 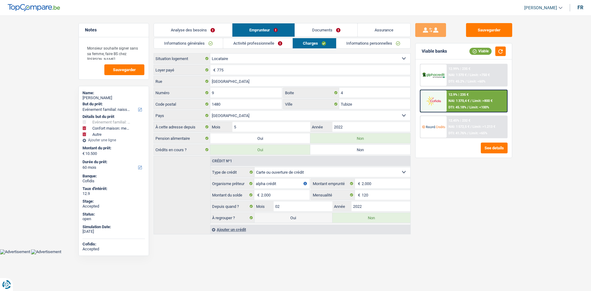 What do you see at coordinates (457, 133) in the screenshot?
I see `span: DTI: 41.76%` at bounding box center [457, 133].